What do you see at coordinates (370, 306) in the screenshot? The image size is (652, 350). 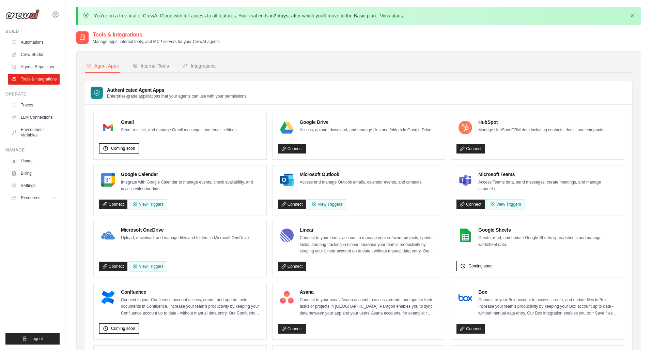 I see `p: Connect to your users’ Asana account to access, create, and update their tasks or projects in [GE...` at bounding box center [370, 306].